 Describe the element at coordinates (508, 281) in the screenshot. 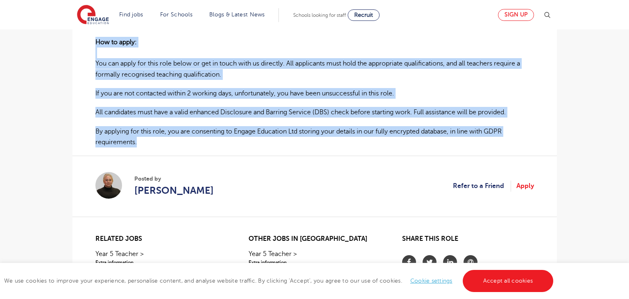

I see `a: Accept all cookies` at that location.